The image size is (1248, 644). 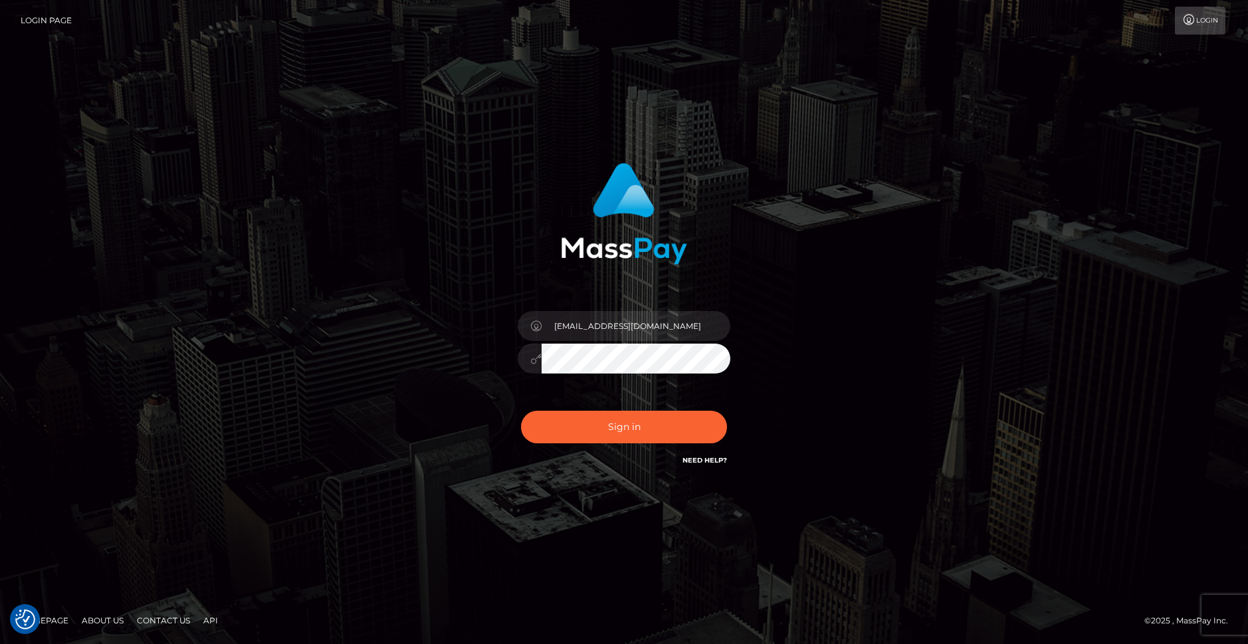 I want to click on a: API, so click(x=211, y=620).